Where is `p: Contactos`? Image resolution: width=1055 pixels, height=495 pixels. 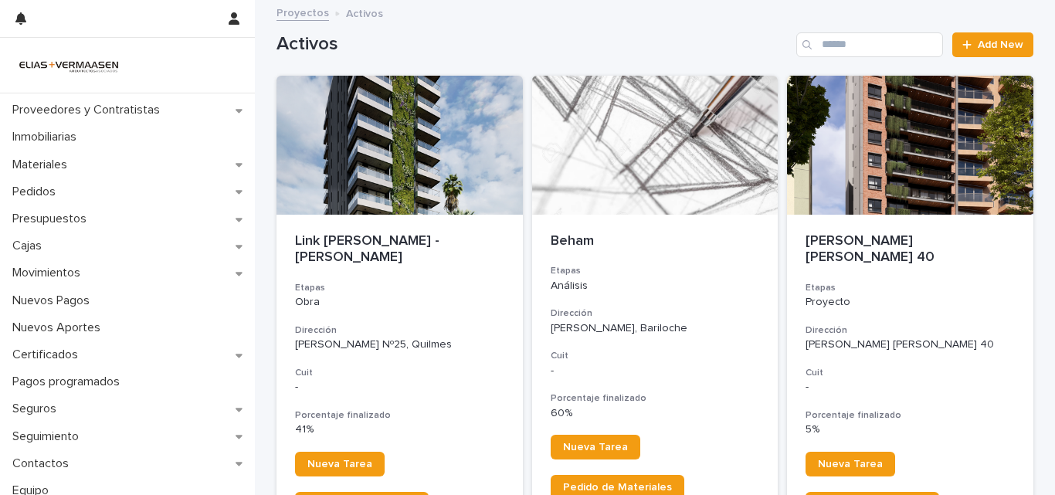
p: Contactos is located at coordinates (43, 463).